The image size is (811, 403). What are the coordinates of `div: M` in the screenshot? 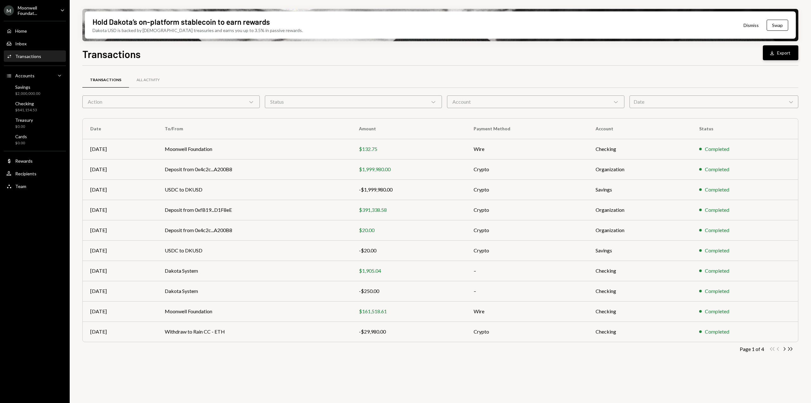 It's located at (9, 10).